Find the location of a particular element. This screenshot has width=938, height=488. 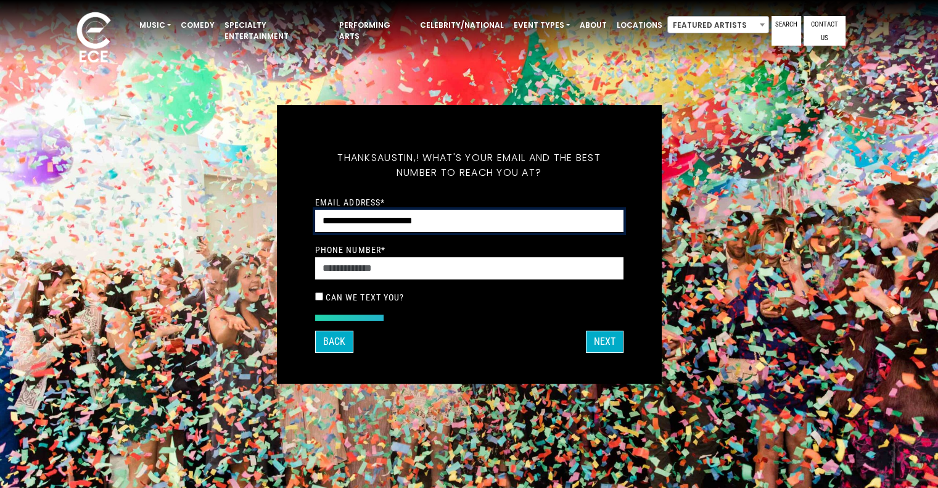

button: Next is located at coordinates (604, 342).